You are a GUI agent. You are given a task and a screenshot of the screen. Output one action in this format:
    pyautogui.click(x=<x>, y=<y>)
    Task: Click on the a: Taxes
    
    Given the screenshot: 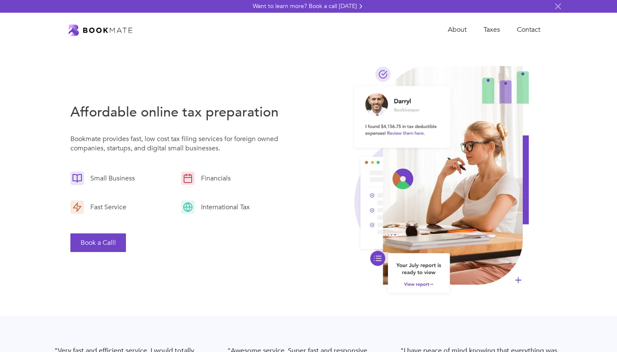 What is the action you would take?
    pyautogui.click(x=491, y=30)
    